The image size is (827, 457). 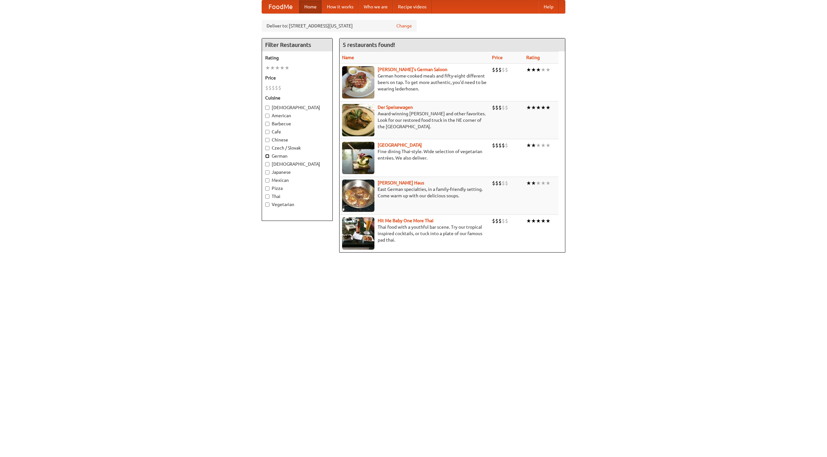 I want to click on label: Thai, so click(x=297, y=196).